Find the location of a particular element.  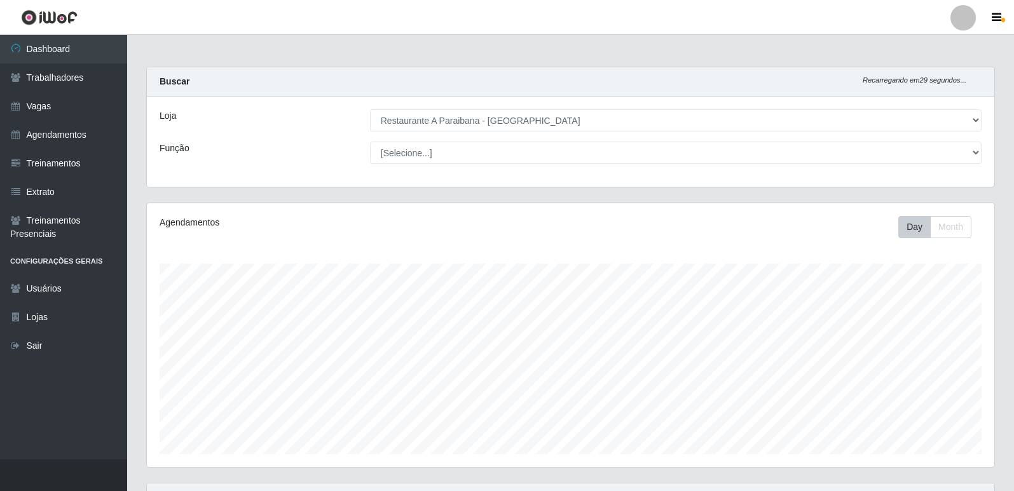

img: CoreUI Logo is located at coordinates (49, 17).